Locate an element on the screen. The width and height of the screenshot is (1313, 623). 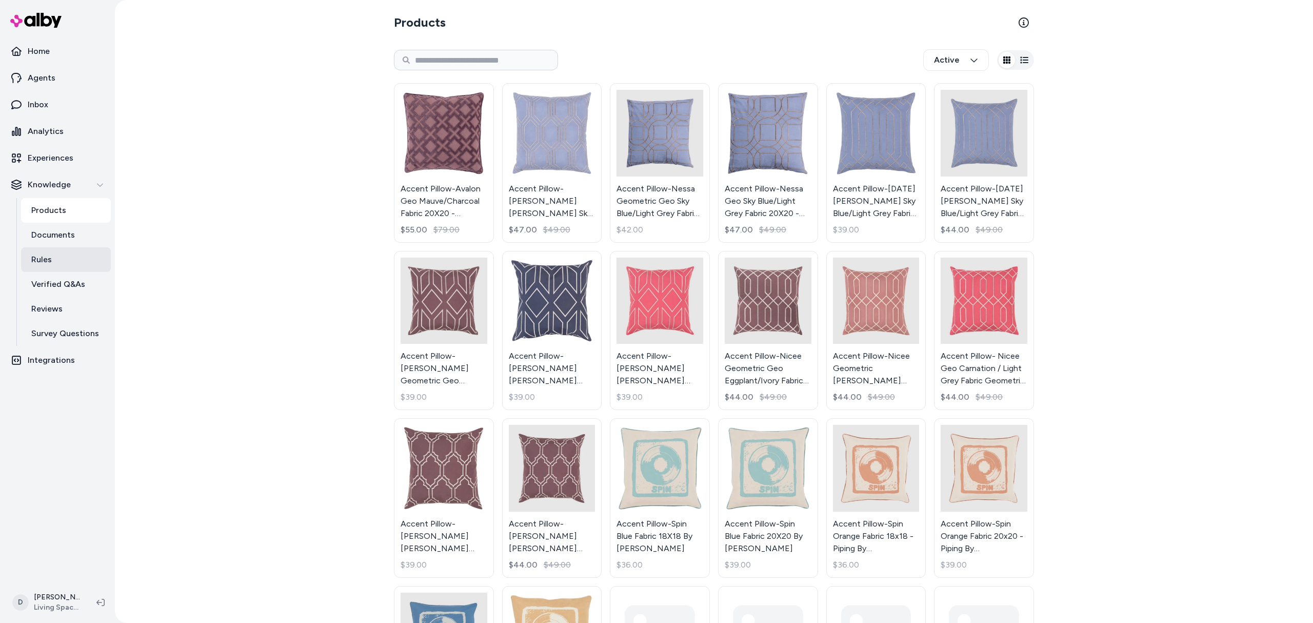
p: Documents is located at coordinates (53, 235).